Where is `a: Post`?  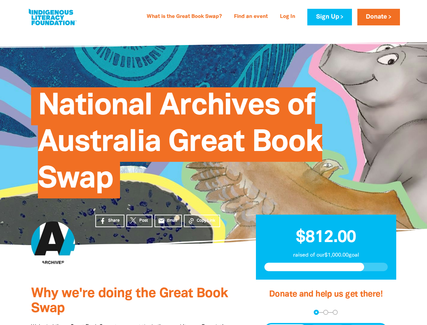 a: Post is located at coordinates (139, 221).